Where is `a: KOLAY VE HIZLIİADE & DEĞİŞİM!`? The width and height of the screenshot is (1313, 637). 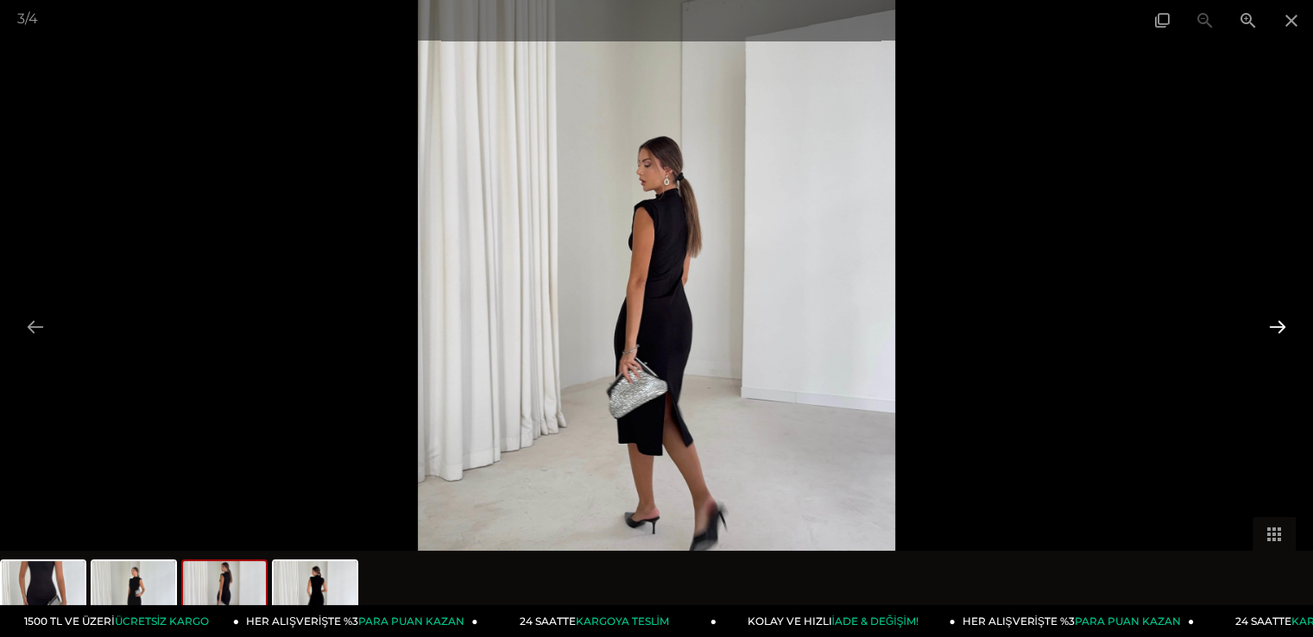 a: KOLAY VE HIZLIİADE & DEĞİŞİM! is located at coordinates (836, 621).